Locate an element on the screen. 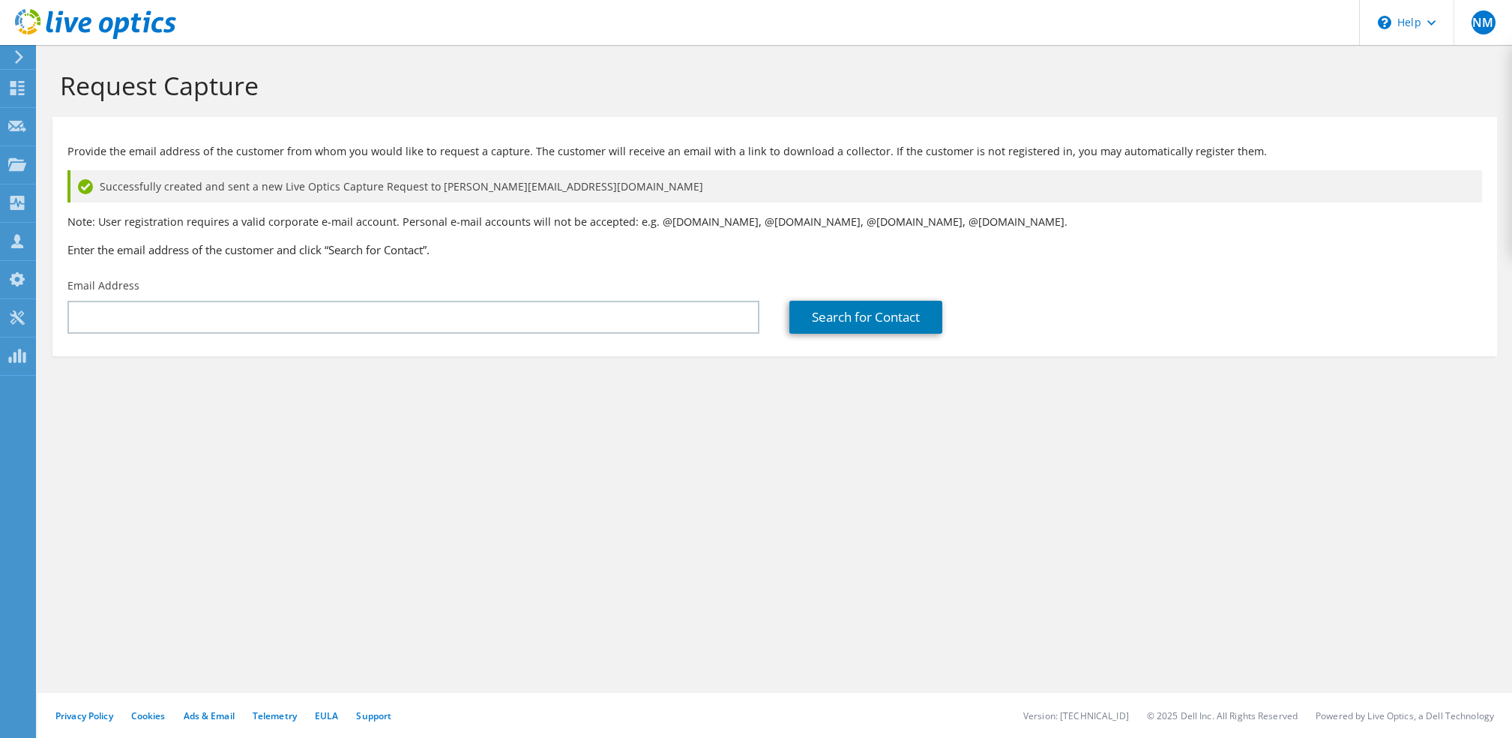 The height and width of the screenshot is (738, 1512). li: Powered by Live Optics, a Dell Technology is located at coordinates (1405, 715).